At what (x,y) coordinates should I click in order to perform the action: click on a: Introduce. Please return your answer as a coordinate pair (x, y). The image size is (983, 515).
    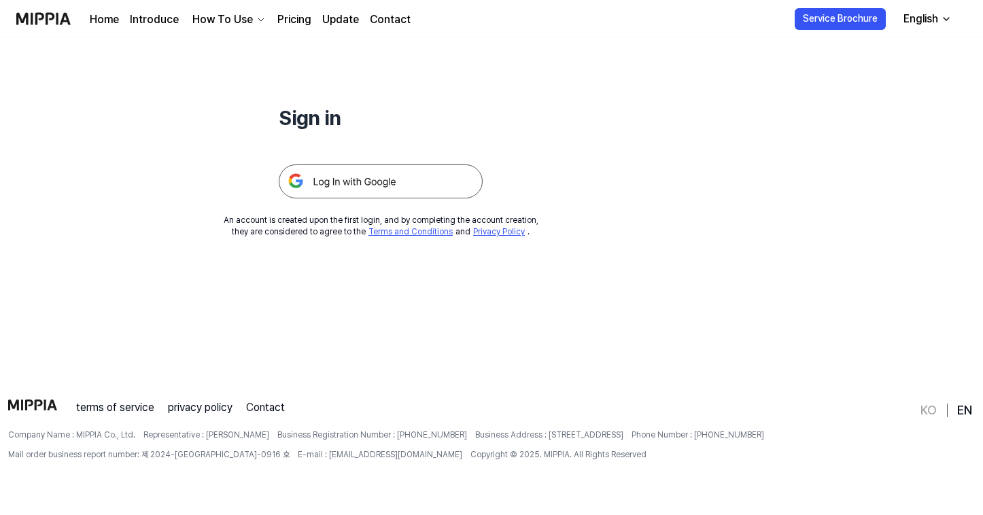
    Looking at the image, I should click on (154, 20).